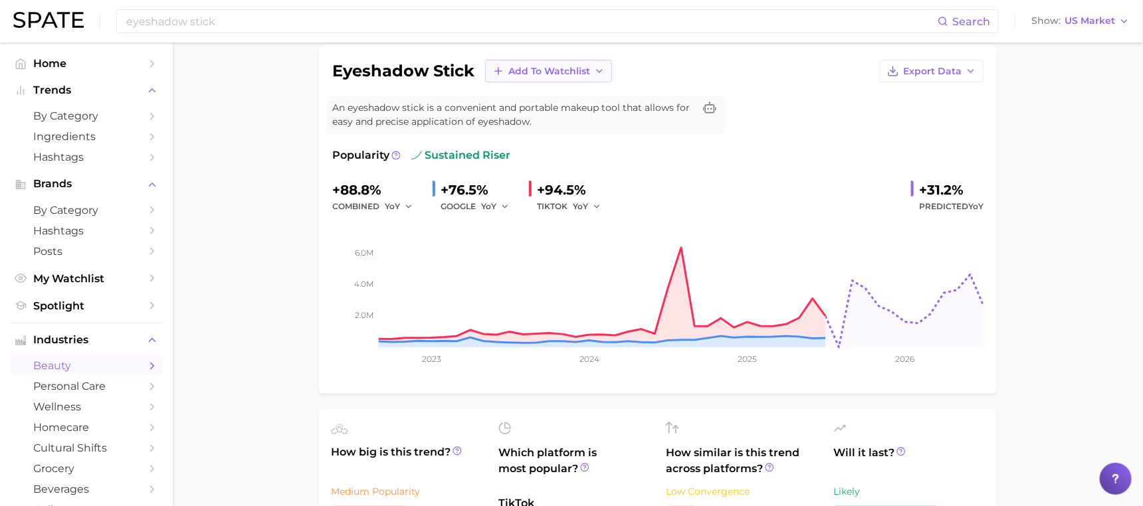  I want to click on span: Search, so click(971, 21).